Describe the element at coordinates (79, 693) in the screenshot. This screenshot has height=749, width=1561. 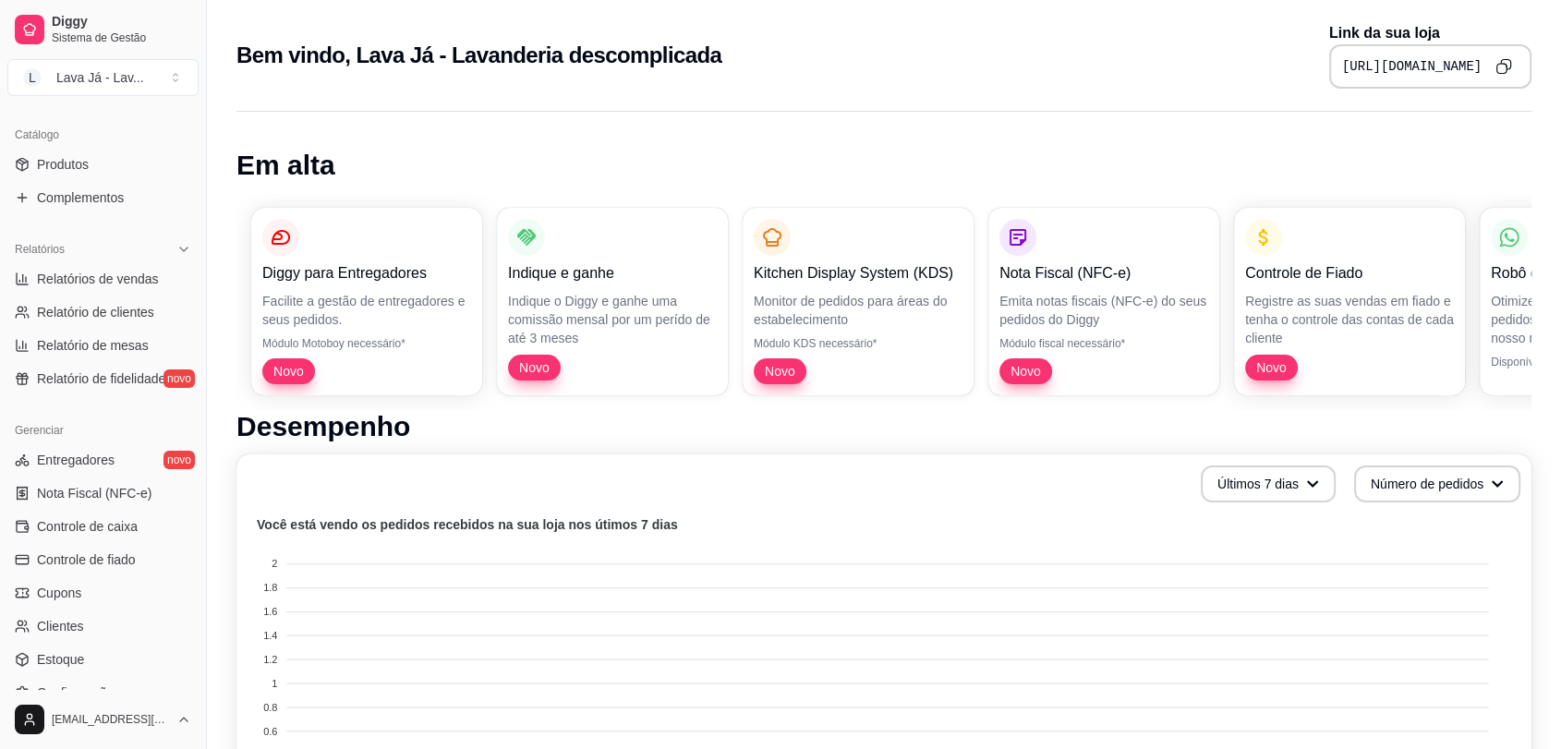
I see `span: Configurações` at that location.